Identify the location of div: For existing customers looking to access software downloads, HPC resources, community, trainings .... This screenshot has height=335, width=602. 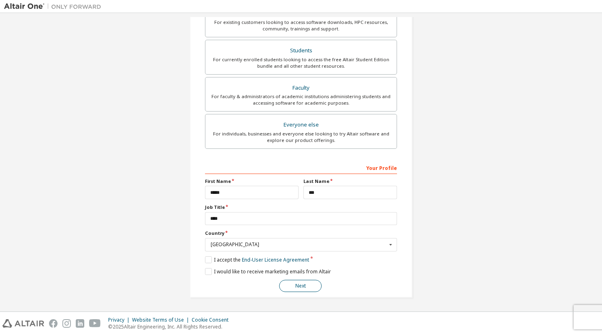
(301, 26).